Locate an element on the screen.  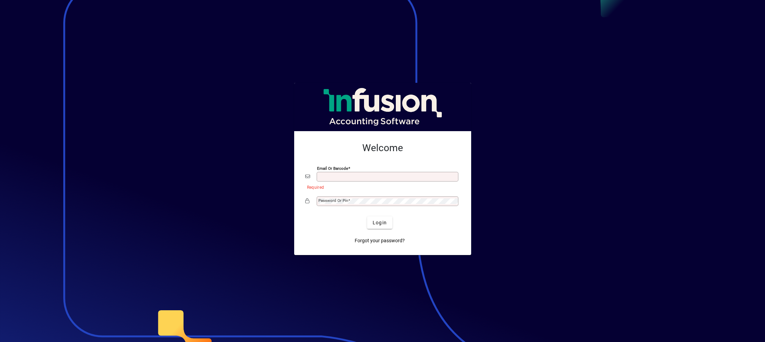
h2: Welcome is located at coordinates (382, 148).